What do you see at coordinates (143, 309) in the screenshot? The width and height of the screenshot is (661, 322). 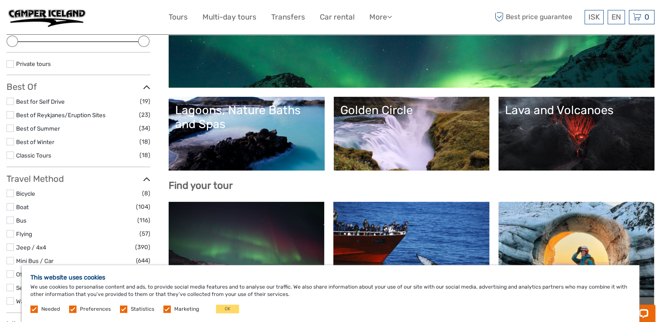 I see `label: Statistics` at bounding box center [143, 309].